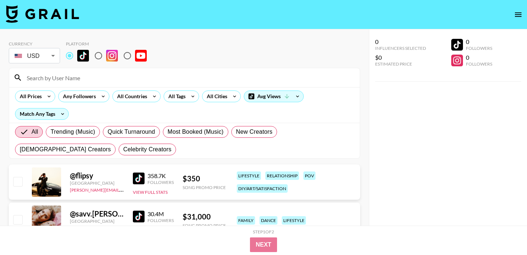 Image resolution: width=527 pixels, height=255 pixels. Describe the element at coordinates (175, 96) in the screenshot. I see `div: All Tags` at that location.